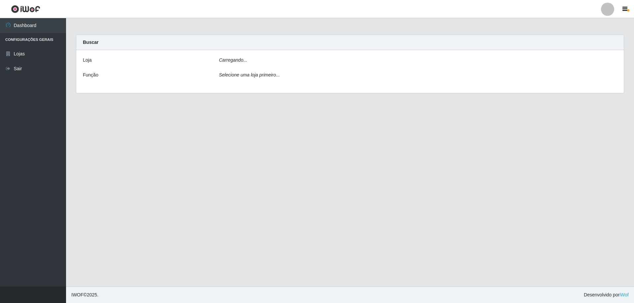  I want to click on span: IWOF, so click(77, 295).